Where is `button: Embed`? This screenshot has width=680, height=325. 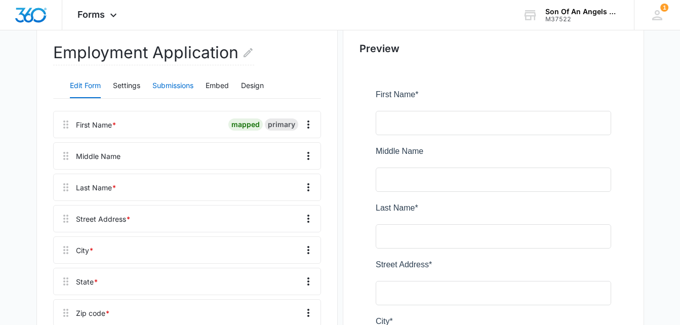 button: Embed is located at coordinates (217, 86).